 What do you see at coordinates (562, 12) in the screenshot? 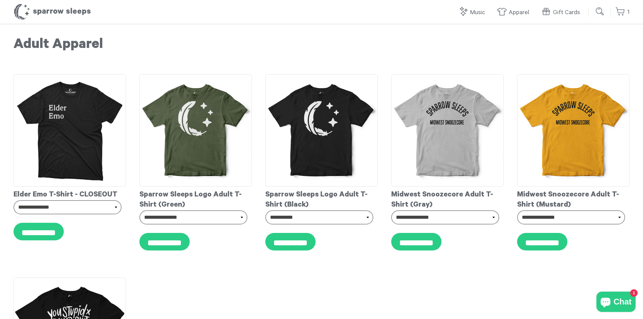
I see `a: Gift Cards` at bounding box center [562, 12].